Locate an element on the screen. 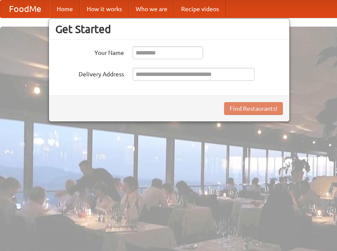  button: Find Restaurants! is located at coordinates (253, 109).